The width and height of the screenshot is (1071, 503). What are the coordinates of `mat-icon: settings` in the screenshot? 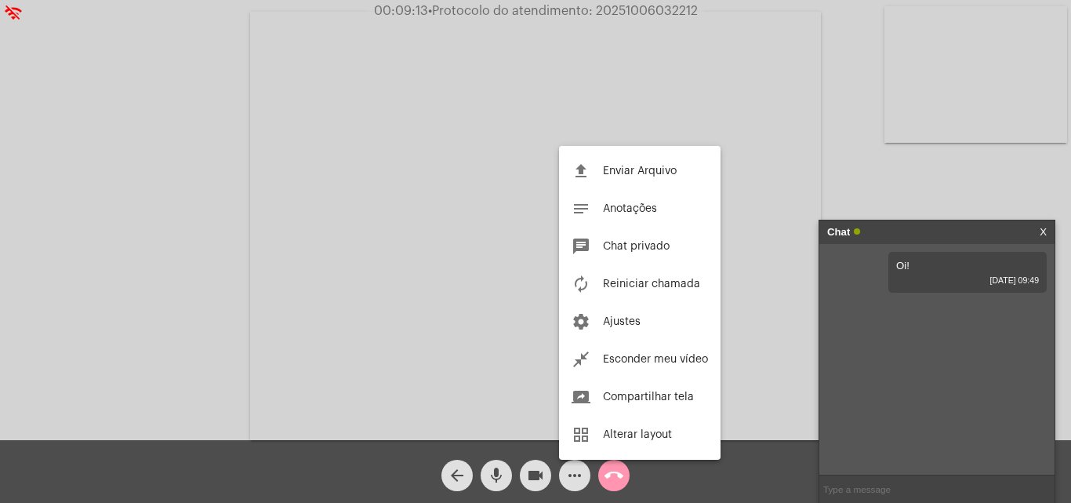 It's located at (581, 321).